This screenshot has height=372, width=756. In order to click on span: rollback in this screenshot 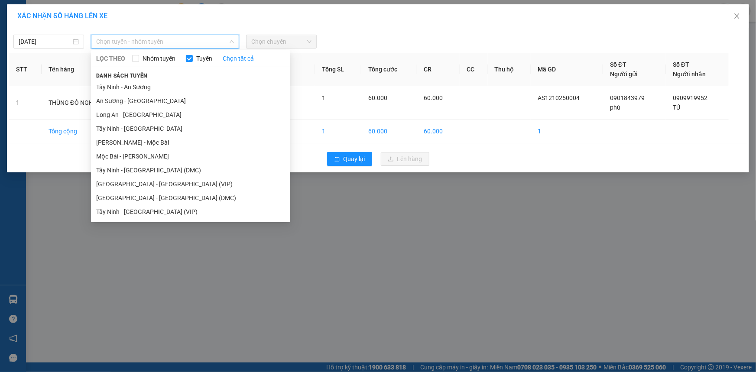, I will do `click(337, 160)`.